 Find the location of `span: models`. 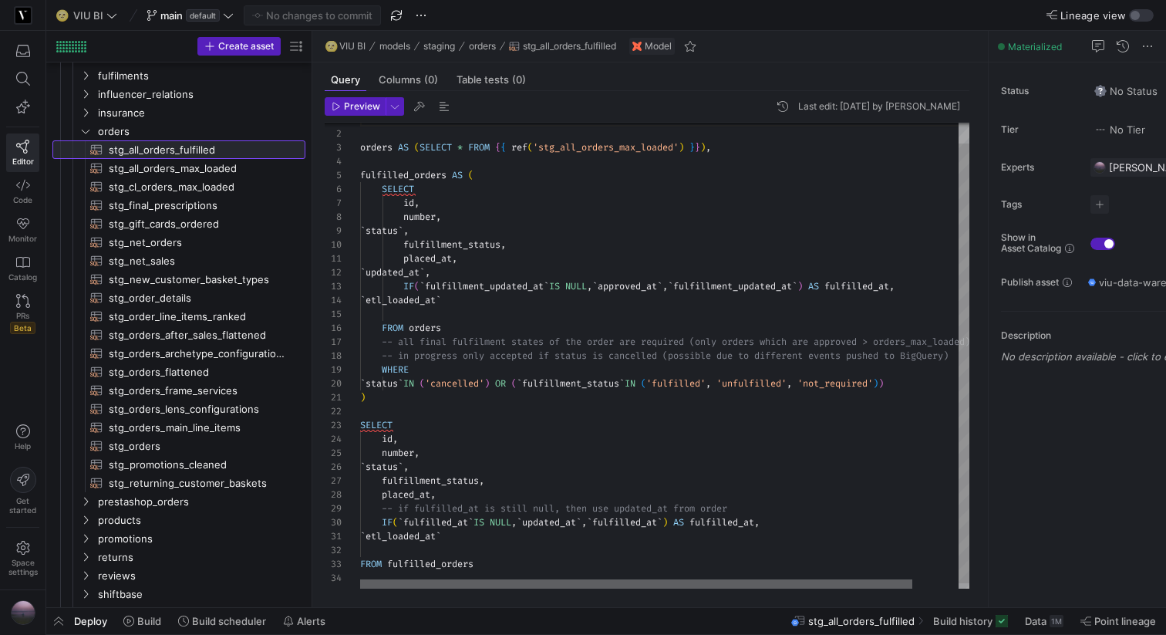

span: models is located at coordinates (395, 46).